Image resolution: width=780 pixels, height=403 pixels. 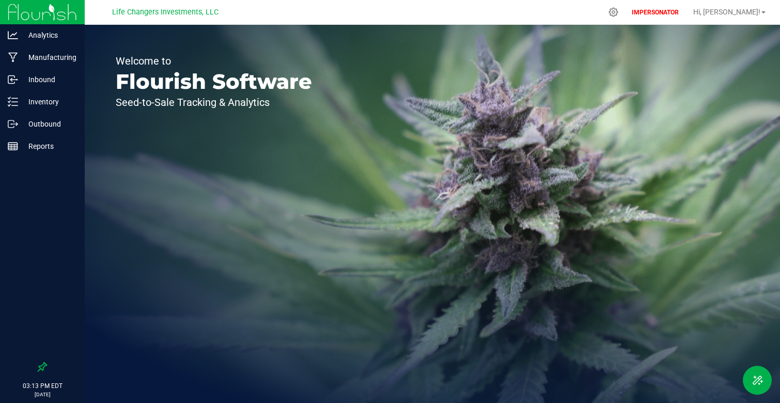 I want to click on inline-svg: Analytics, so click(x=13, y=35).